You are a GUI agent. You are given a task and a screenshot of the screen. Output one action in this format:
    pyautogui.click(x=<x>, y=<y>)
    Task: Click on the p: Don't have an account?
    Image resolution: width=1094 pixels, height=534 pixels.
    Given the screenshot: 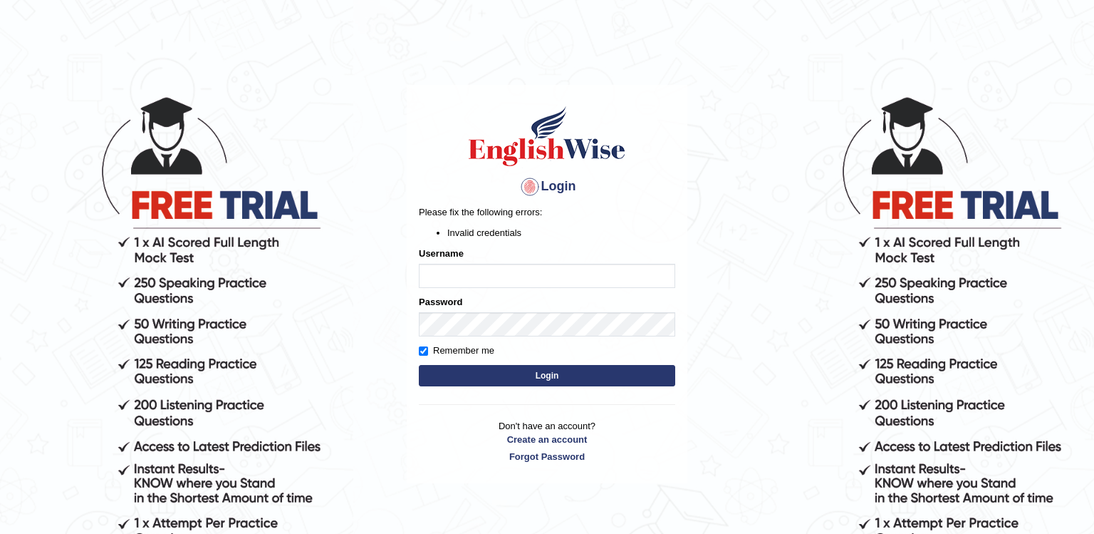 What is the action you would take?
    pyautogui.click(x=547, y=441)
    